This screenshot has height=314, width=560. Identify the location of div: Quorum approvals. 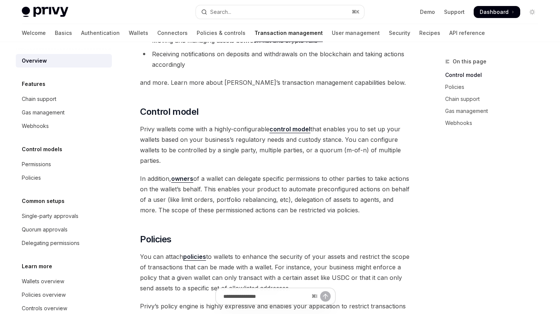
(45, 230).